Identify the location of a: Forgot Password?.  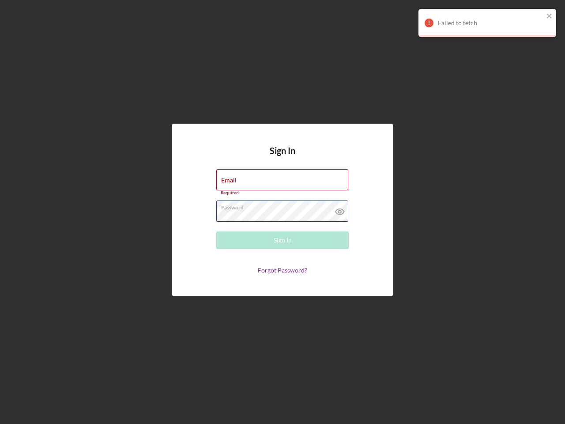
(282, 270).